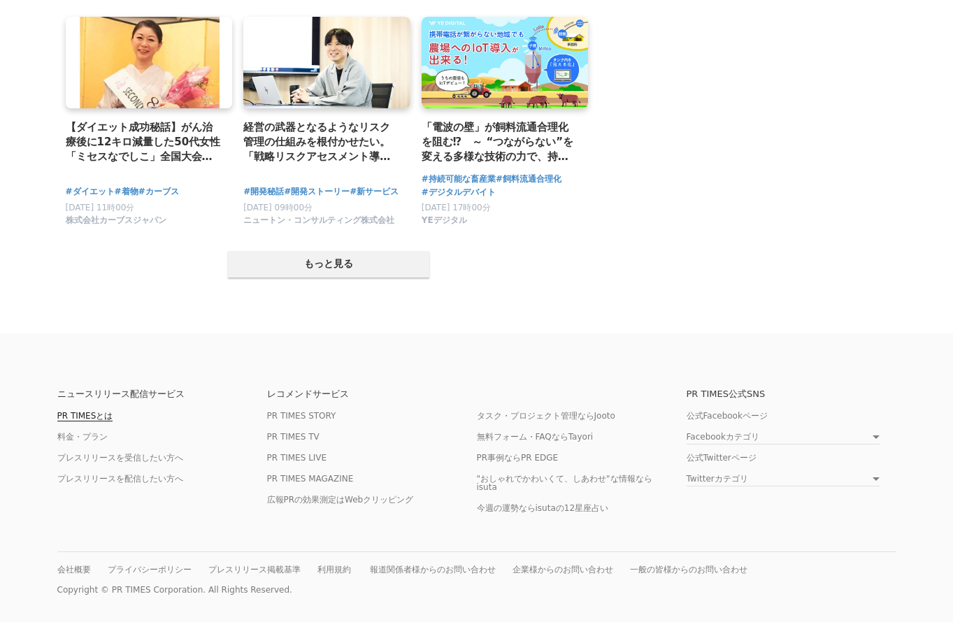  What do you see at coordinates (459, 192) in the screenshot?
I see `span: #デジタルデバイト` at bounding box center [459, 192].